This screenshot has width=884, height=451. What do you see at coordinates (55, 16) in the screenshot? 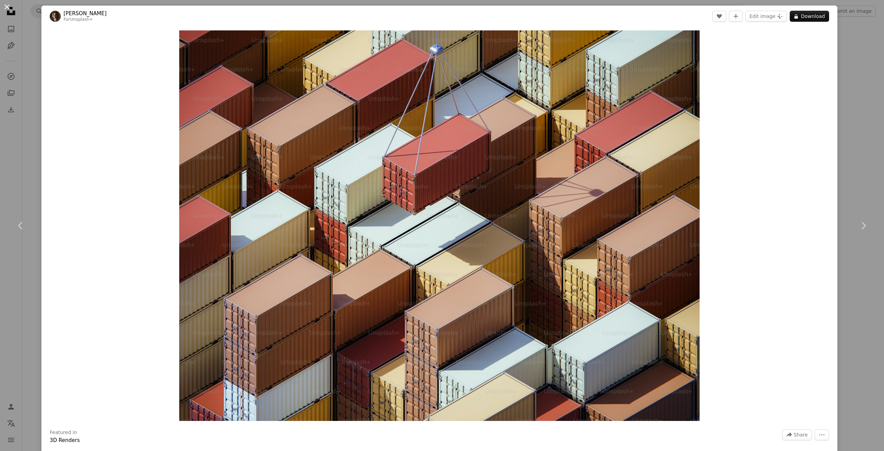
I see `a: Go to Alex Shuper's profile` at bounding box center [55, 16].